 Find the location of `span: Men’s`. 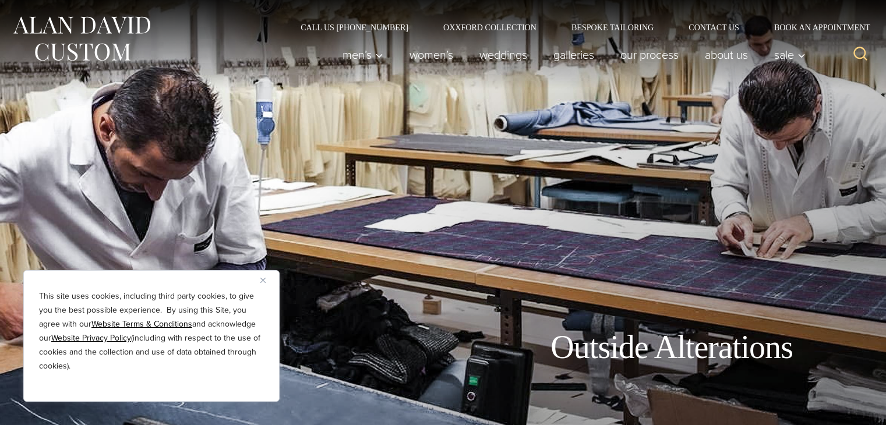

span: Men’s is located at coordinates (363, 55).